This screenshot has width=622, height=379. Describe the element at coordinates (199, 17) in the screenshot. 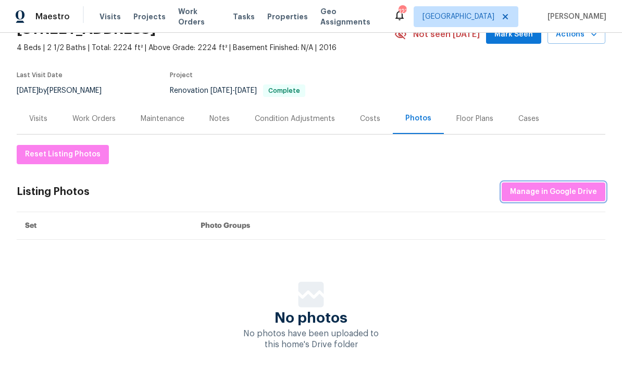

I see `span: Work Orders` at that location.